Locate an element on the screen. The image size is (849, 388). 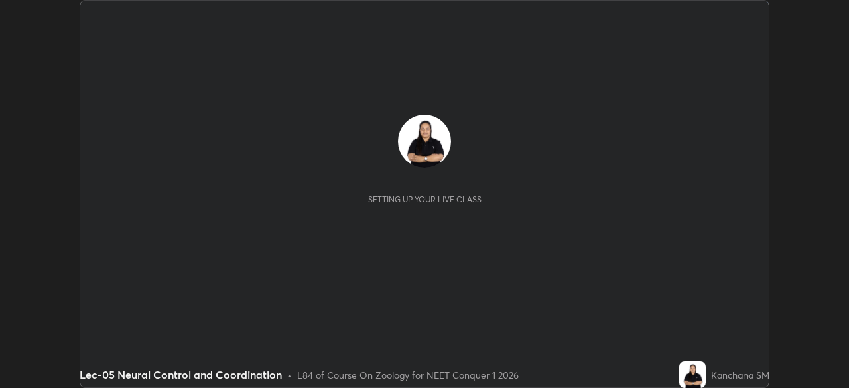
div: Setting up your live class is located at coordinates (425, 199).